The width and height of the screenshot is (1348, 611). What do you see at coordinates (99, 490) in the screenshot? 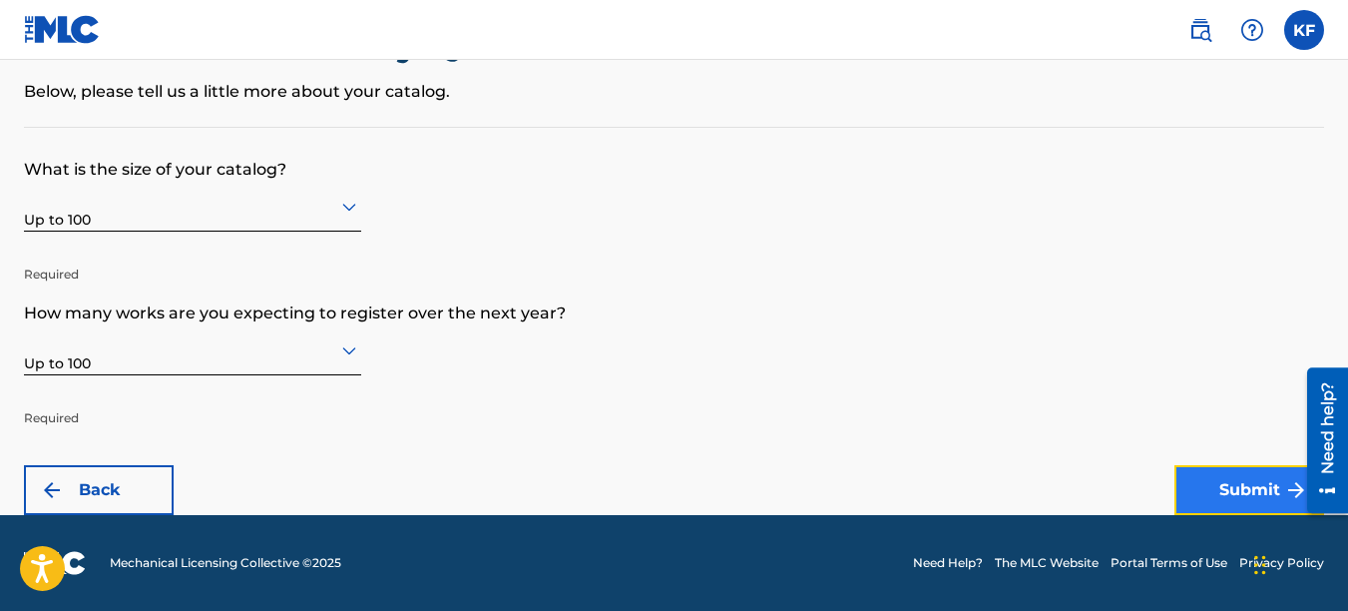
I see `button: Back` at bounding box center [99, 490].